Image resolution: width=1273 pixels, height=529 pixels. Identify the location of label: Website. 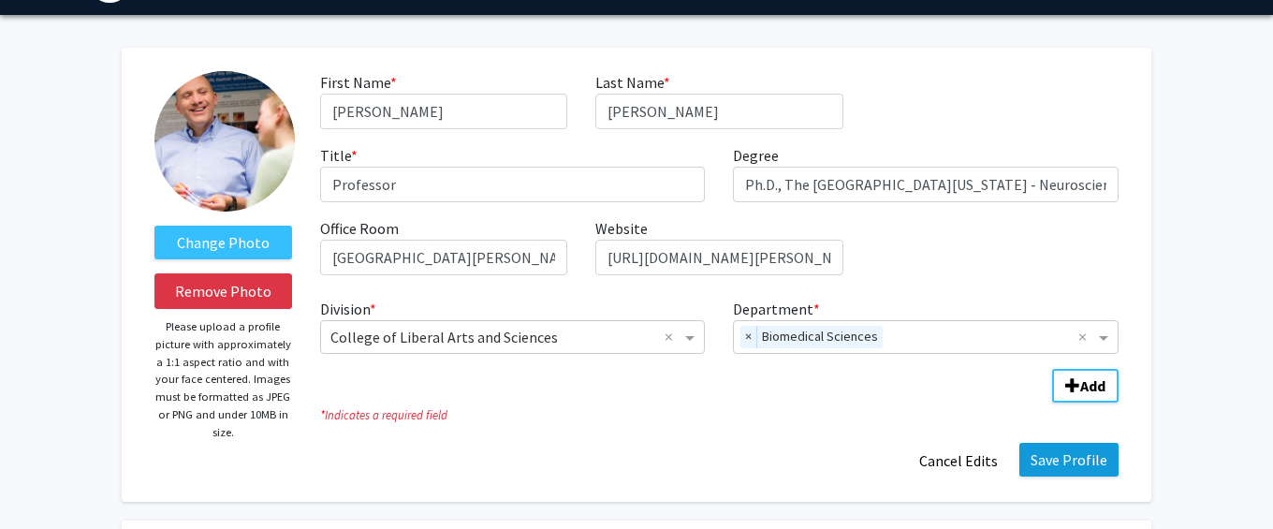
(622, 228).